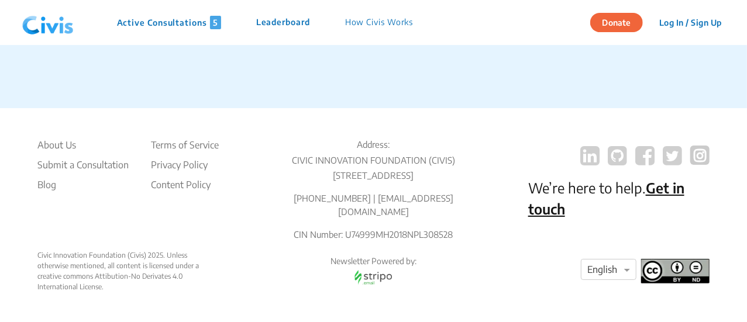 The height and width of the screenshot is (322, 747). I want to click on a: Donate, so click(621, 22).